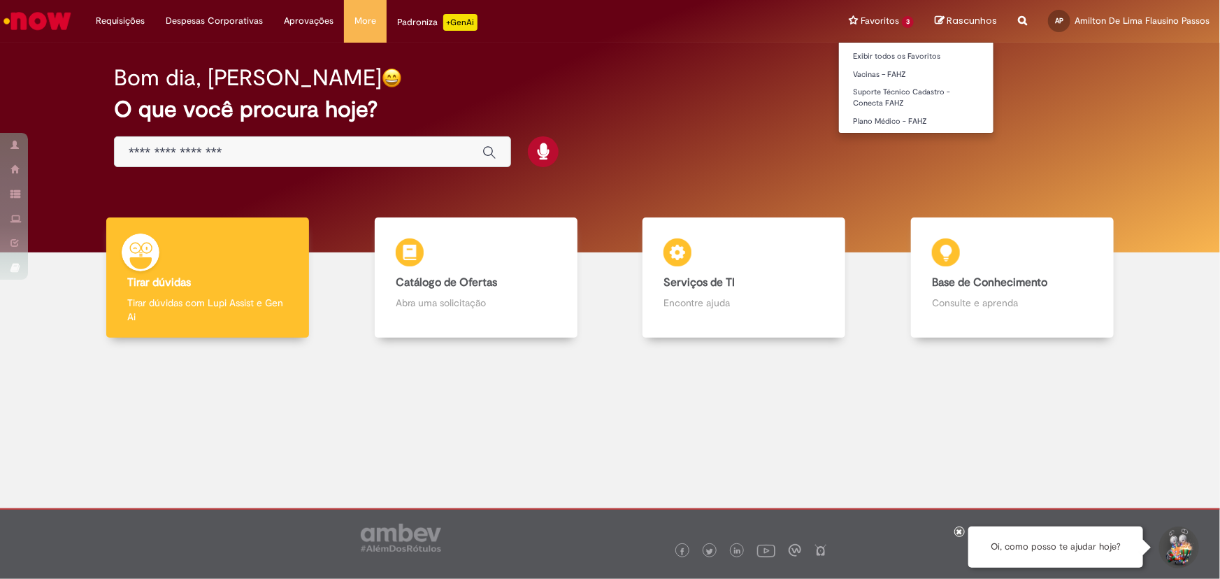 The image size is (1220, 579). Describe the element at coordinates (916, 87) in the screenshot. I see `ul: Favoritos` at that location.